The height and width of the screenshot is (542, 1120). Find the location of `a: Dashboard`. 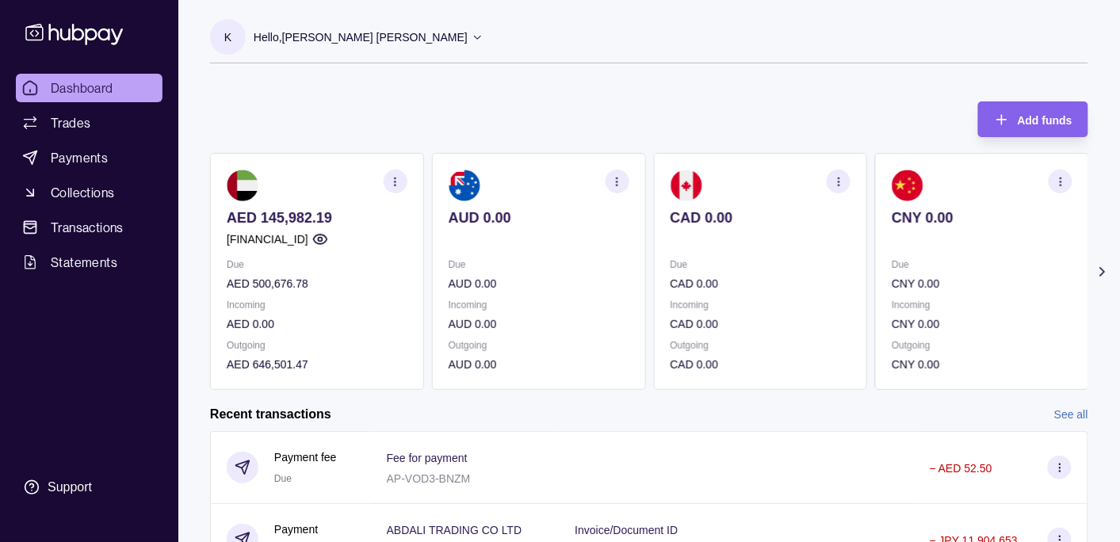

a: Dashboard is located at coordinates (89, 88).